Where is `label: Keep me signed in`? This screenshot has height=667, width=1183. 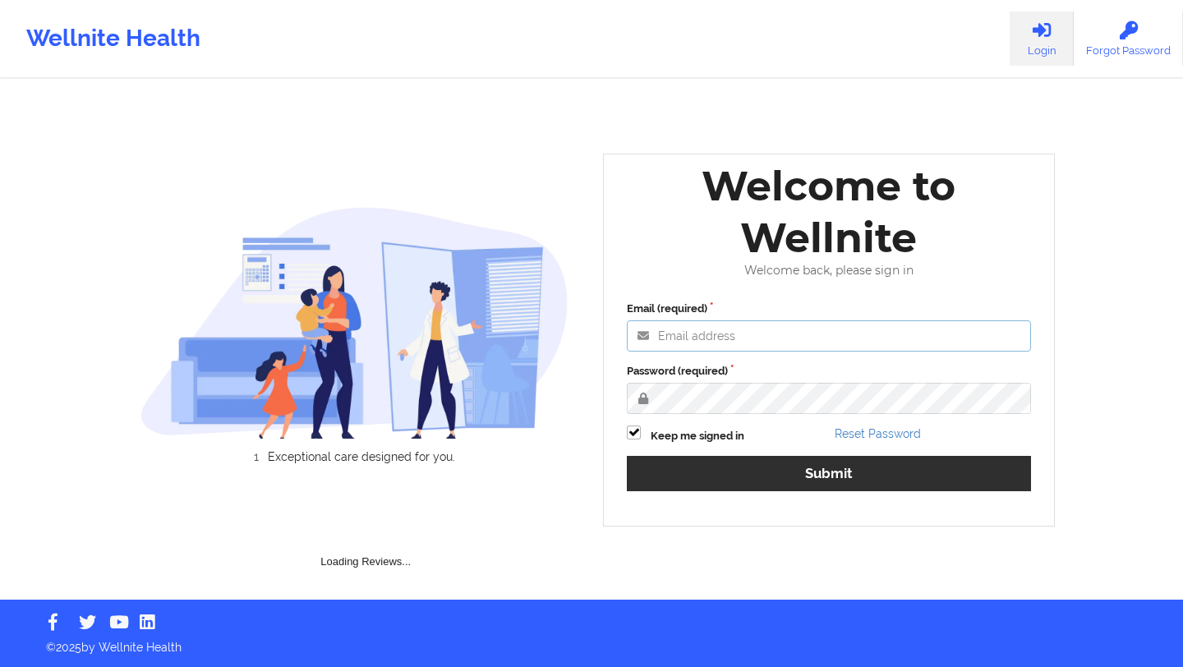 label: Keep me signed in is located at coordinates (698, 436).